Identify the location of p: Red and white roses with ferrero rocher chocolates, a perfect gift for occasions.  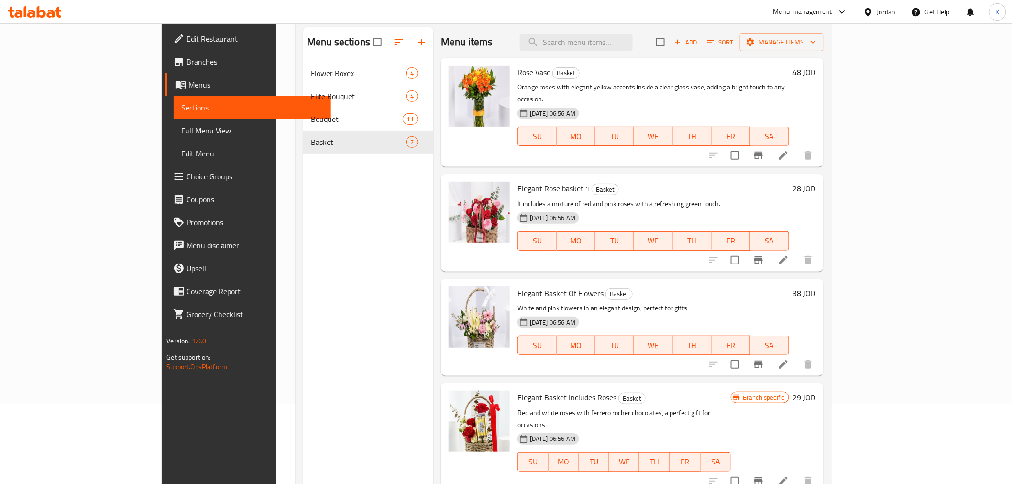
(624, 419).